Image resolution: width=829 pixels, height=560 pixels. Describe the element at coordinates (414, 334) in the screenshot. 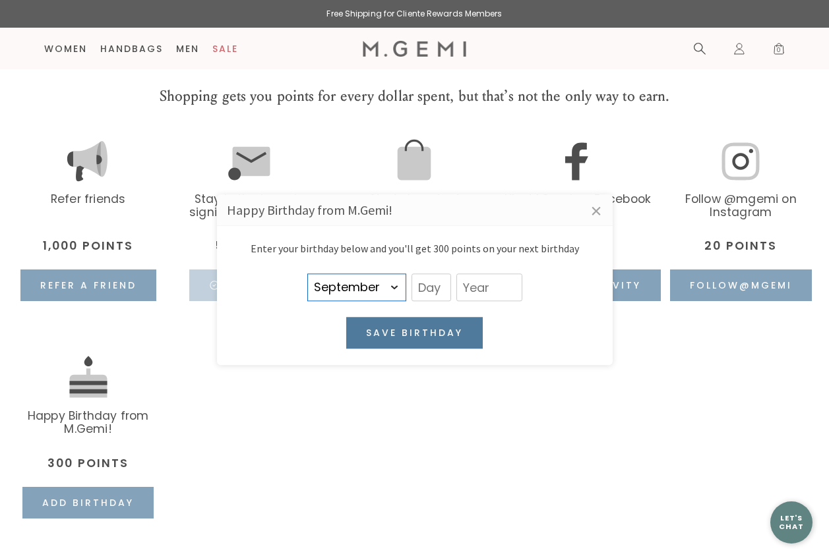

I see `button: Save birthday` at that location.